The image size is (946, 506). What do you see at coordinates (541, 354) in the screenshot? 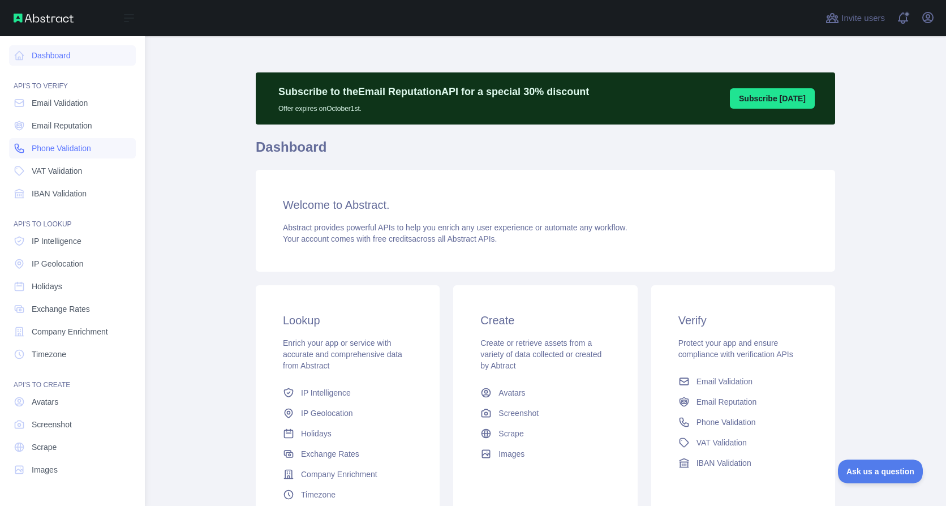
I see `span: Create or retrieve assets from a variety of data collected or created by Abtract` at bounding box center [541, 354].